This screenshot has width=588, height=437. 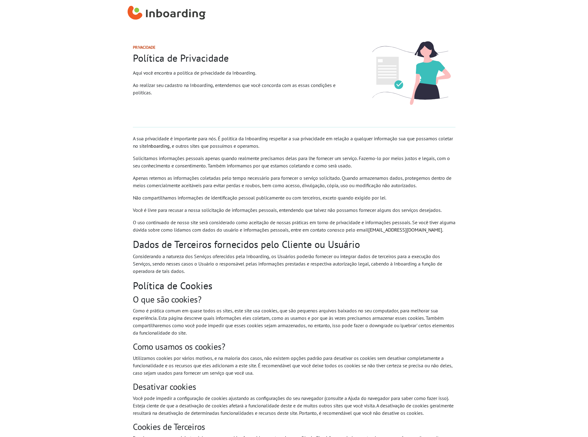 I want to click on a: Inboarding, so click(x=158, y=146).